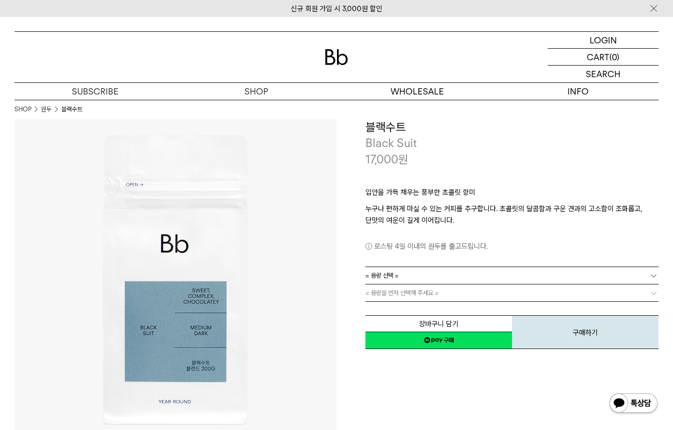 The width and height of the screenshot is (673, 430). What do you see at coordinates (336, 57) in the screenshot?
I see `img: 로고` at bounding box center [336, 57].